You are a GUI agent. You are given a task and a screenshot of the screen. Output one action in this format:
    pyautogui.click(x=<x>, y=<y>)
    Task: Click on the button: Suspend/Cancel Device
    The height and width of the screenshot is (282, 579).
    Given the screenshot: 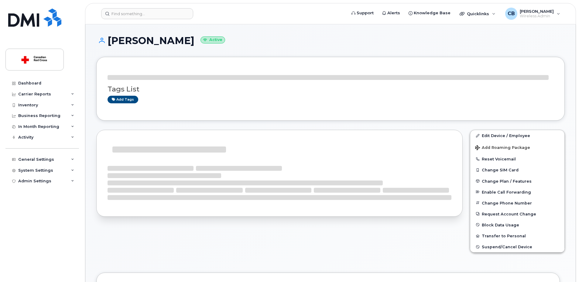 What is the action you would take?
    pyautogui.click(x=517, y=247)
    